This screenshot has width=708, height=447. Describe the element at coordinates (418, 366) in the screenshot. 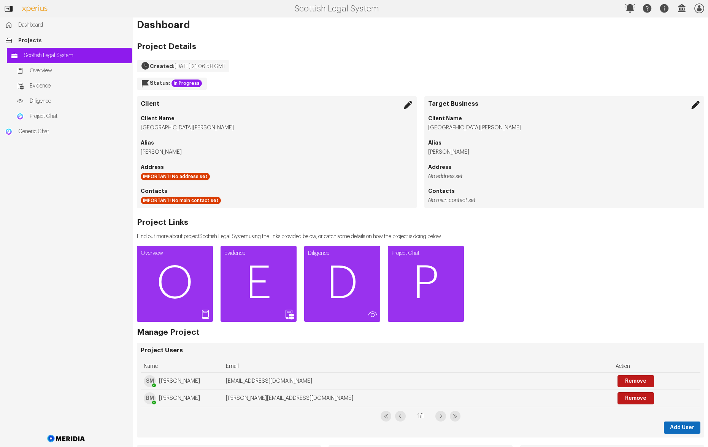

I see `div: Email` at that location.